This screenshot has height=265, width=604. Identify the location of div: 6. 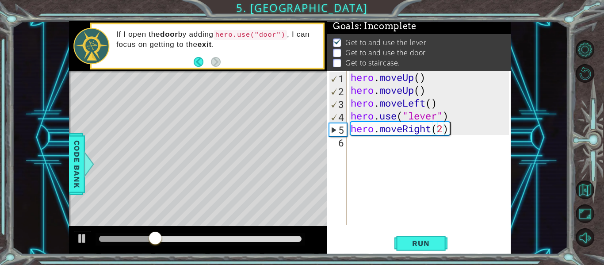
(338, 142).